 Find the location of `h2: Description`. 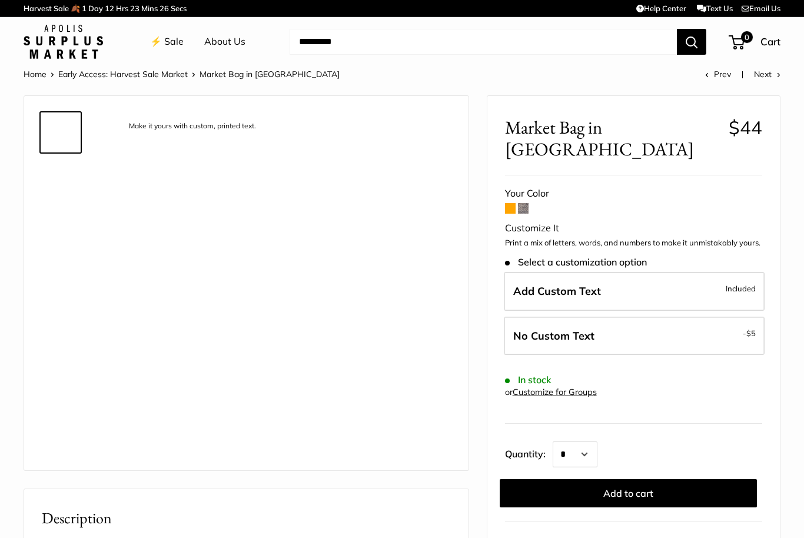

h2: Description is located at coordinates (246, 518).